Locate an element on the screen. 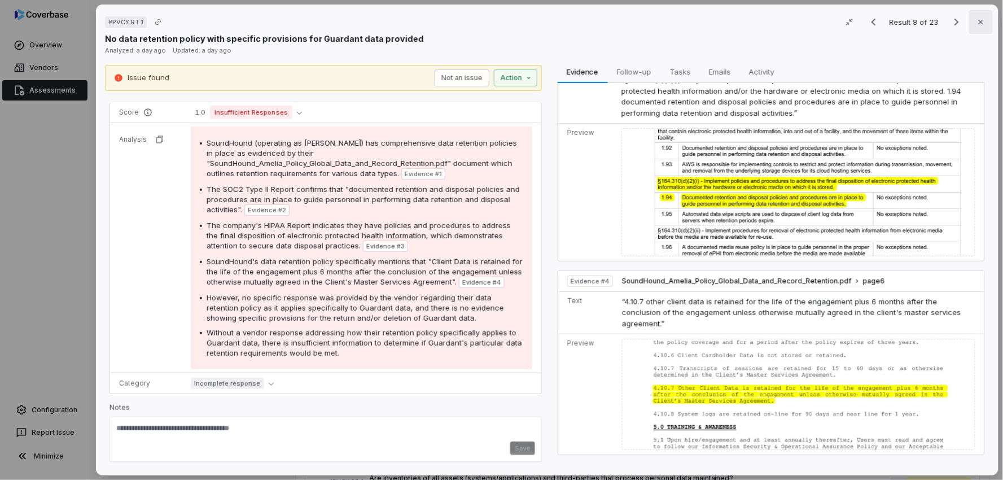  p: Category is located at coordinates (146, 383).